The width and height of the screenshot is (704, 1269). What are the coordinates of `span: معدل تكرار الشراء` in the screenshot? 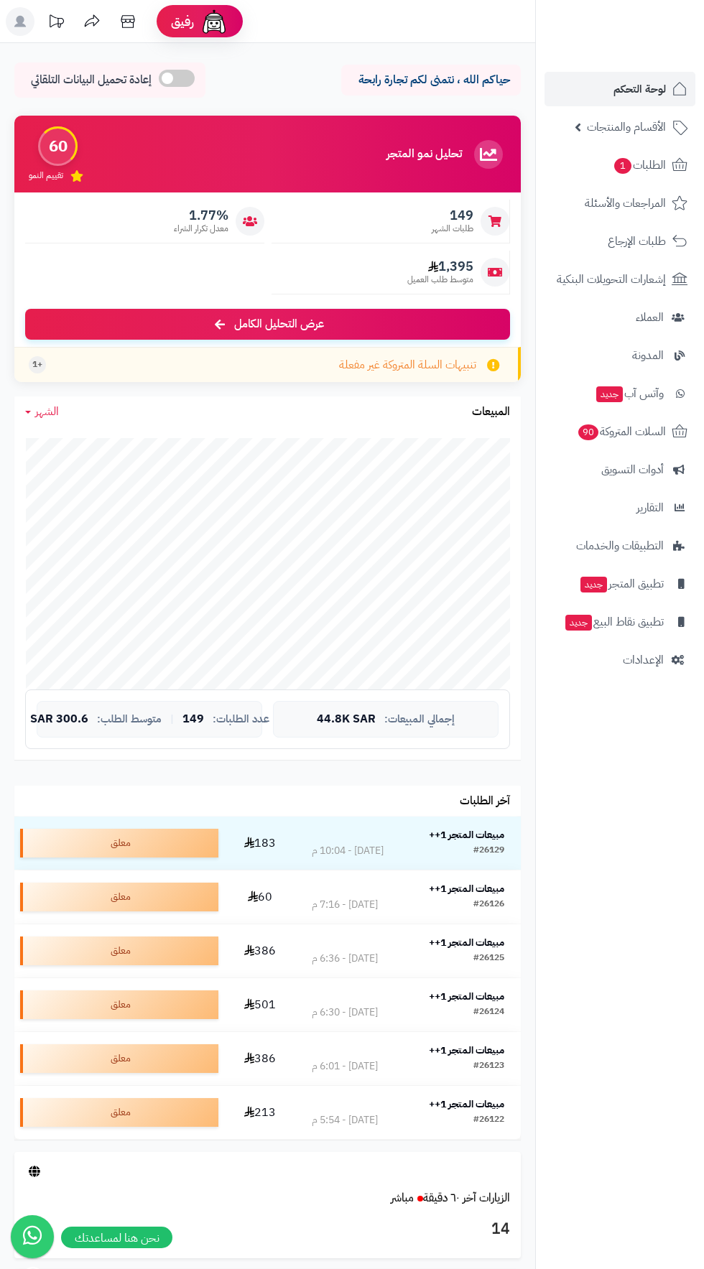 It's located at (201, 228).